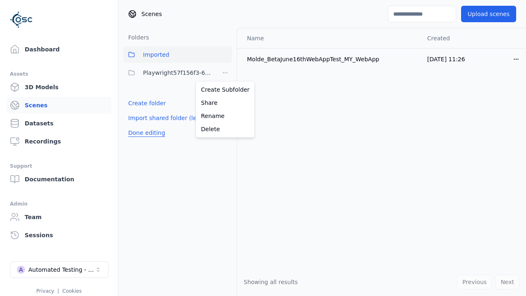  Describe the element at coordinates (225, 90) in the screenshot. I see `a: Create Subfolder` at that location.